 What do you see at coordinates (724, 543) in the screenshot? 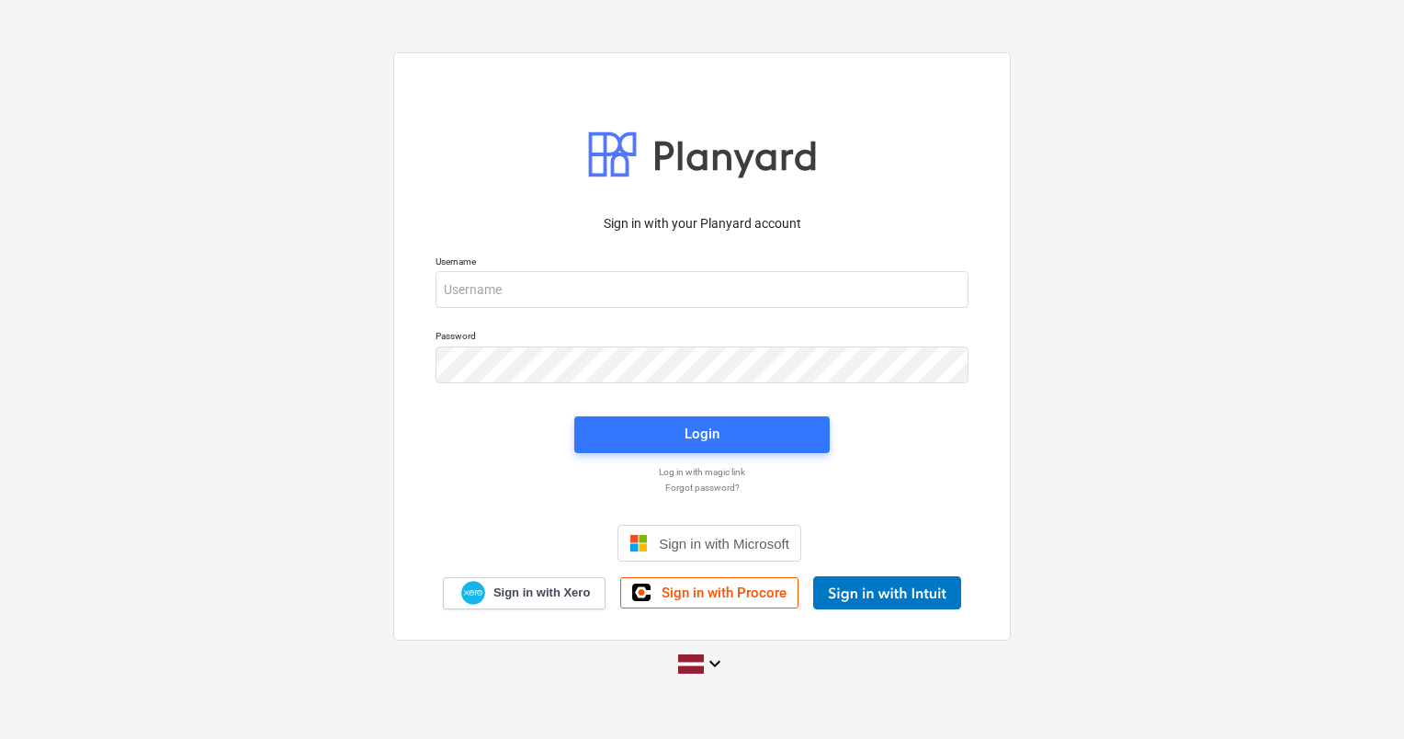
I see `span: Sign in with Microsoft` at bounding box center [724, 543].